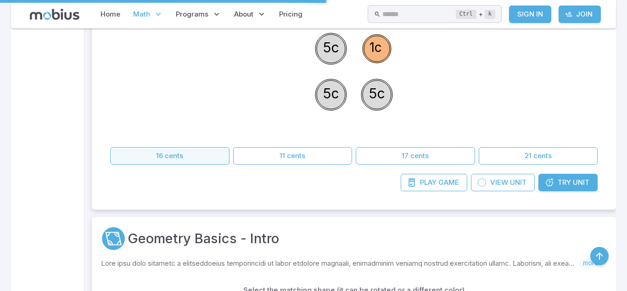 The image size is (627, 291). What do you see at coordinates (568, 182) in the screenshot?
I see `a: TryUnit` at bounding box center [568, 182].